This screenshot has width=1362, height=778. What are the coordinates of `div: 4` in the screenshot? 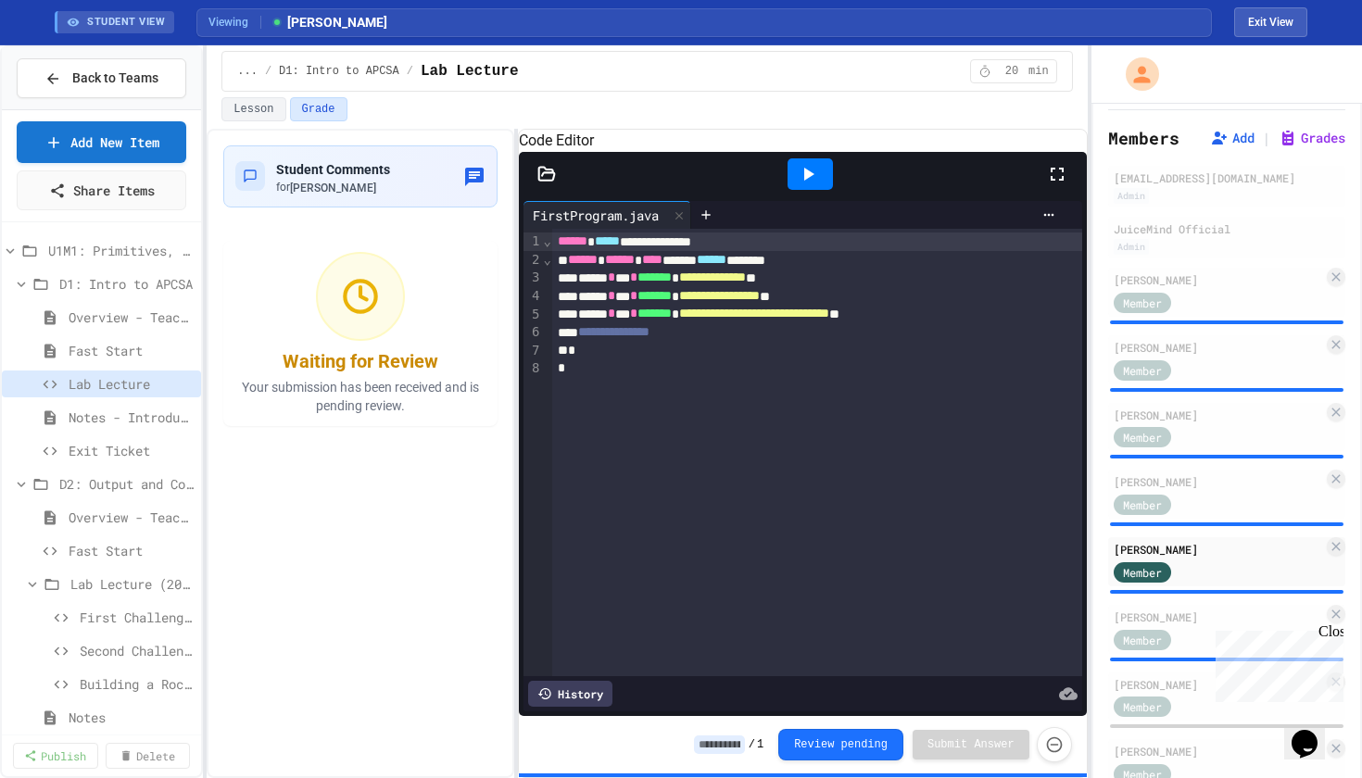 It's located at (533, 297).